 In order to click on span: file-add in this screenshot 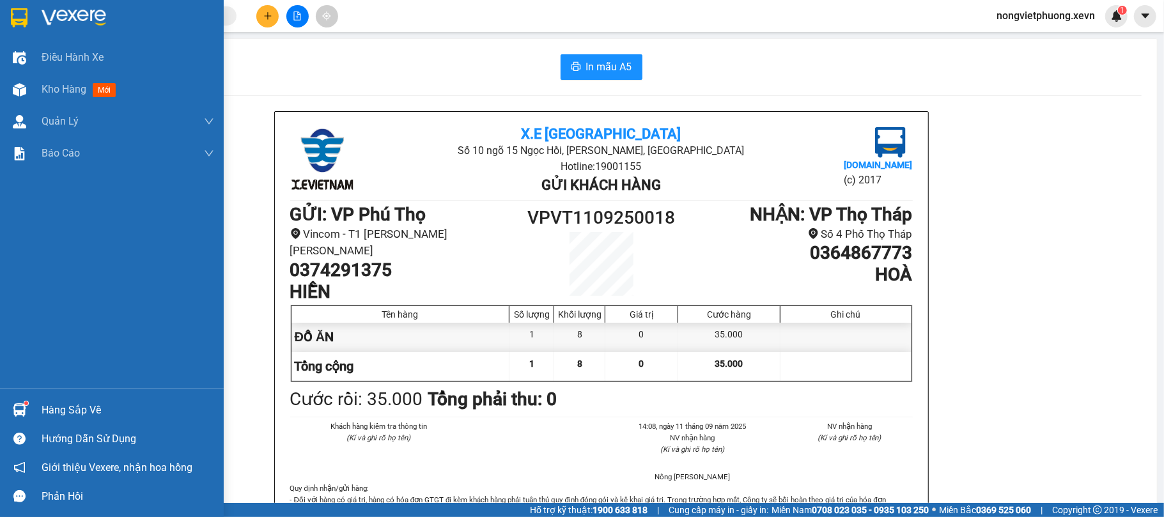, I will do `click(297, 16)`.